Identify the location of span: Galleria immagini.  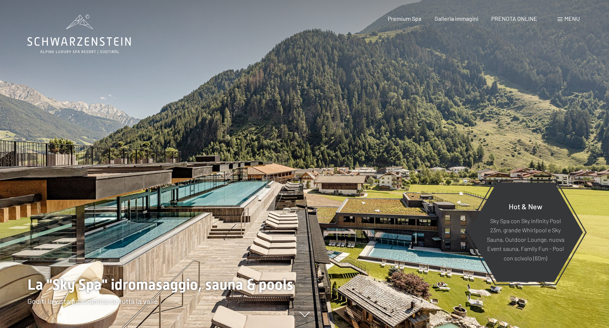
(456, 18).